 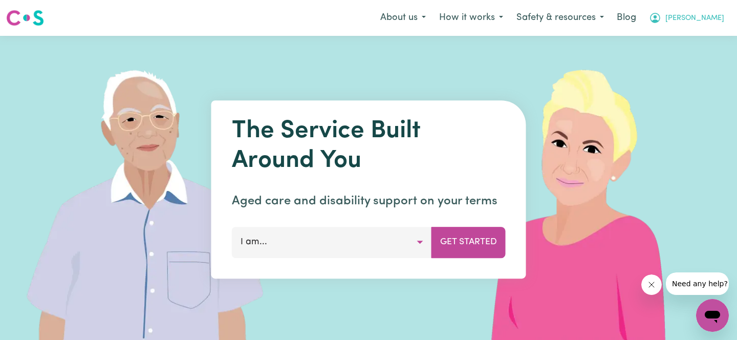 What do you see at coordinates (686, 18) in the screenshot?
I see `button: My Account` at bounding box center [686, 18].